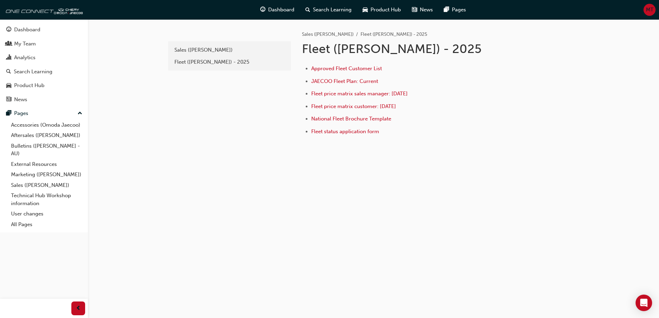  I want to click on span: chart-icon, so click(9, 58).